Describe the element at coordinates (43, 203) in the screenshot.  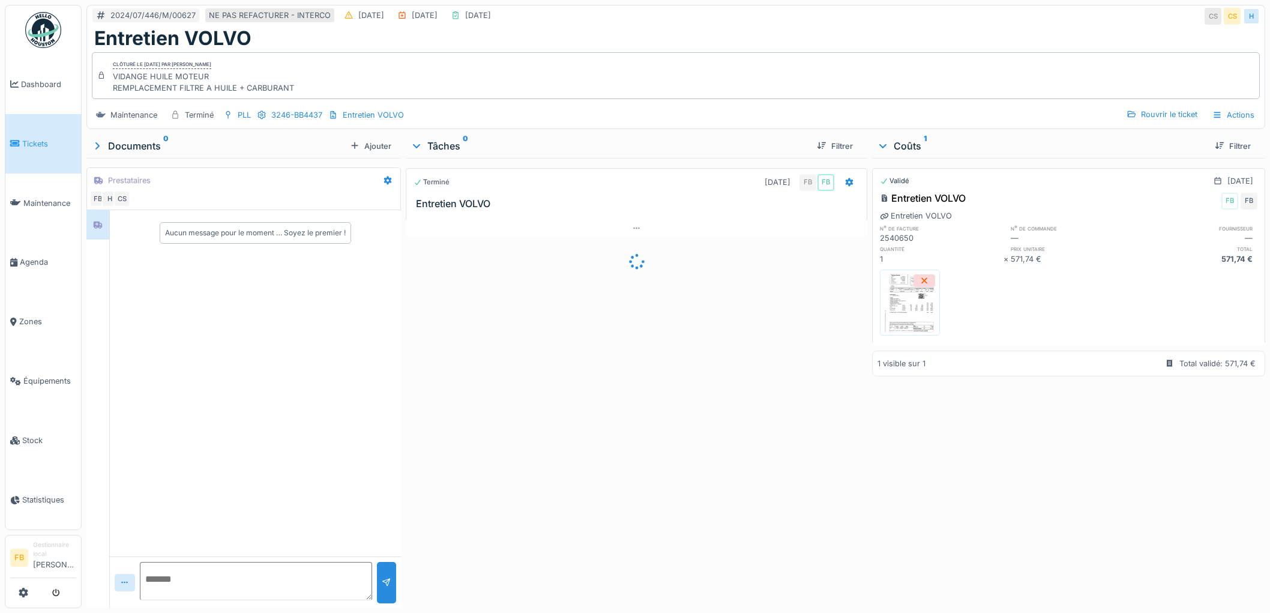
I see `a: Maintenance` at that location.